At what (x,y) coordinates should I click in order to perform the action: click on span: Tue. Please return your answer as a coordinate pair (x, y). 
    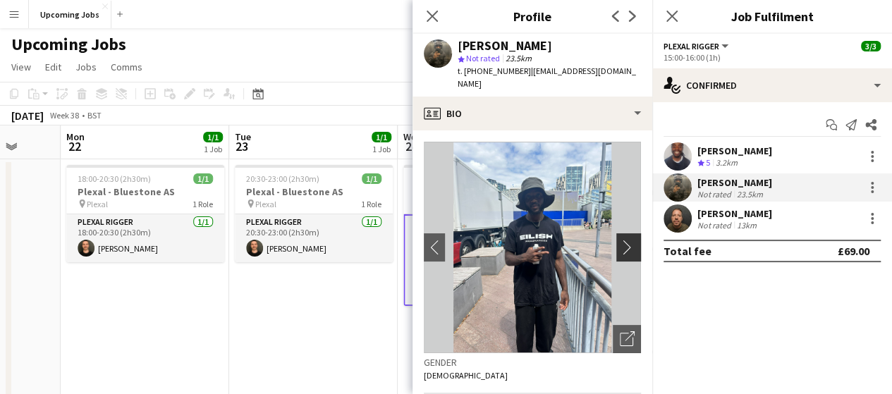
    Looking at the image, I should click on (242, 137).